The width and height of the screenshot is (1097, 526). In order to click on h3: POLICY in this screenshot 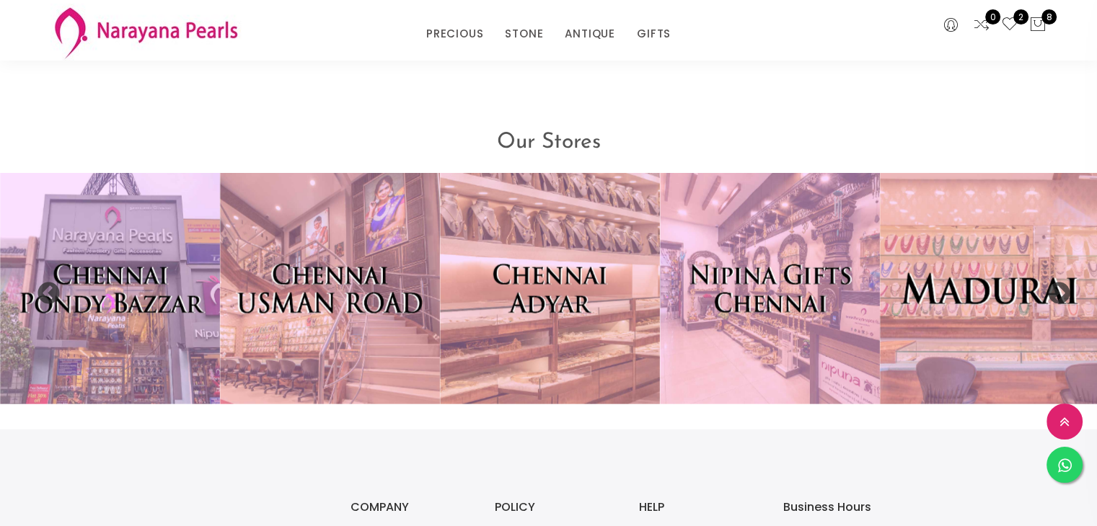, I will do `click(552, 508)`.